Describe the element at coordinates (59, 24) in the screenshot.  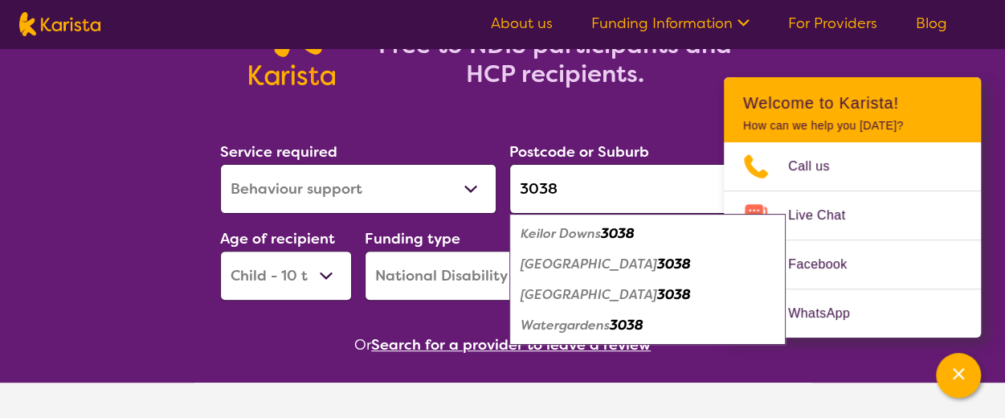
I see `img: Karista logo` at that location.